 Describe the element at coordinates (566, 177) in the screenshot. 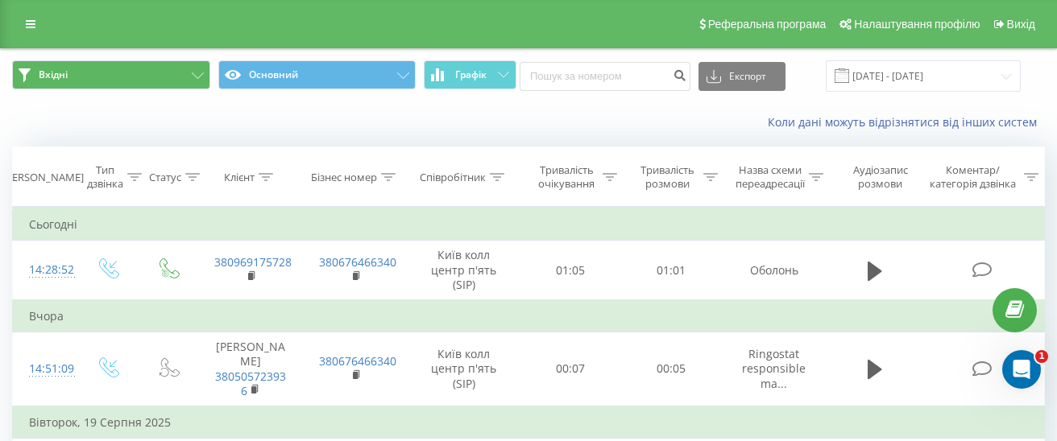

I see `div: Тривалість очікування` at that location.